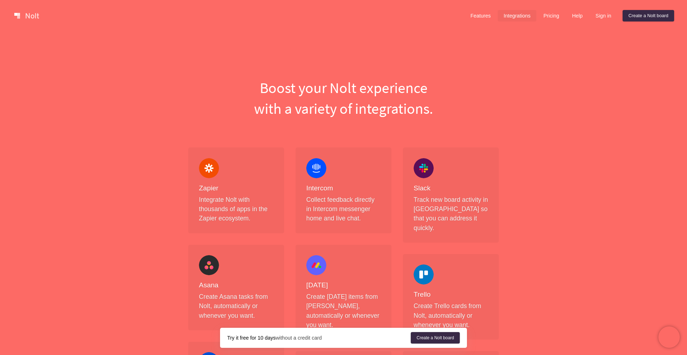  What do you see at coordinates (236, 285) in the screenshot?
I see `h4: Asana` at bounding box center [236, 285].